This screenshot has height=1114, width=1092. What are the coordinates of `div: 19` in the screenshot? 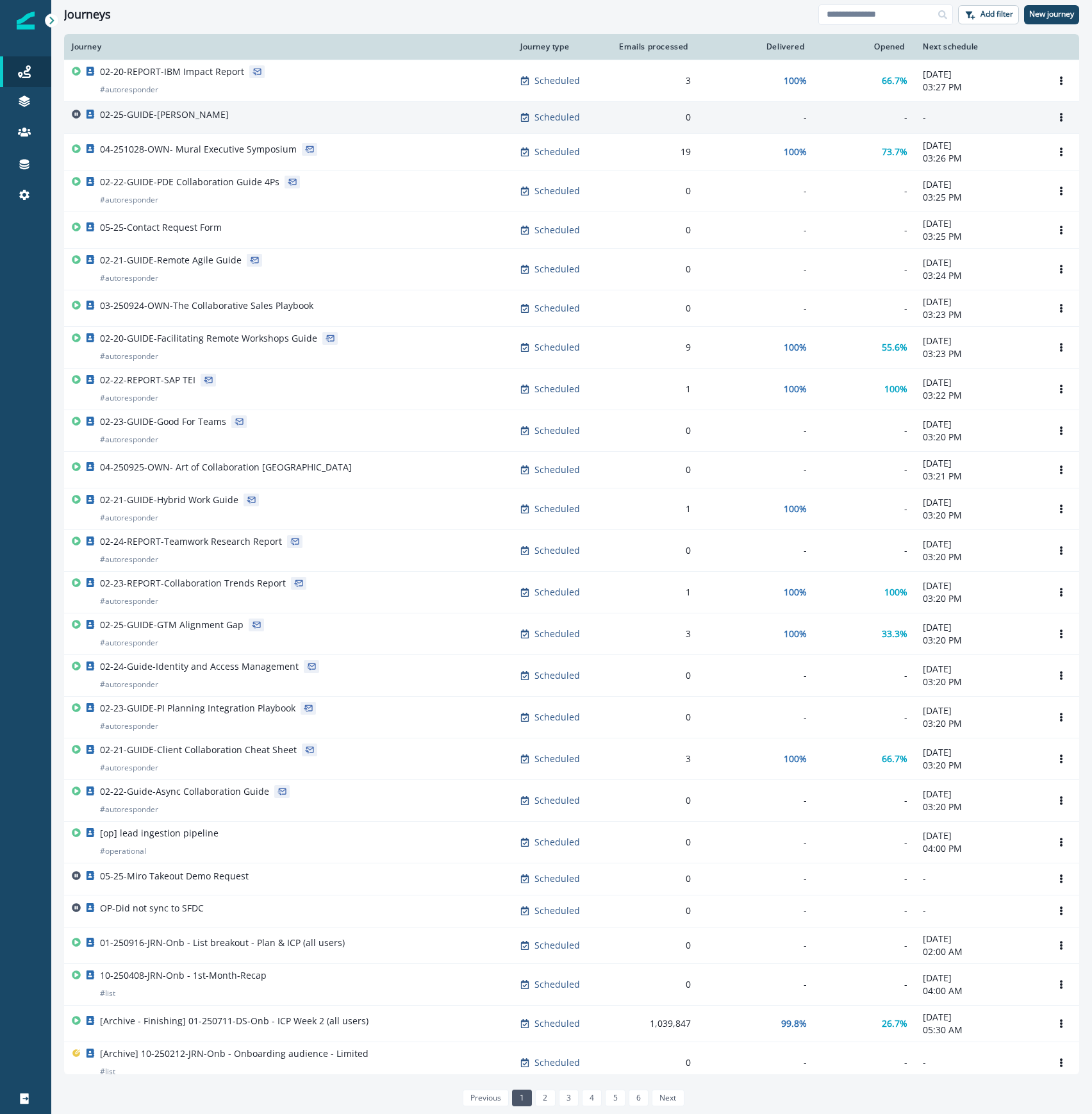 It's located at (654, 152).